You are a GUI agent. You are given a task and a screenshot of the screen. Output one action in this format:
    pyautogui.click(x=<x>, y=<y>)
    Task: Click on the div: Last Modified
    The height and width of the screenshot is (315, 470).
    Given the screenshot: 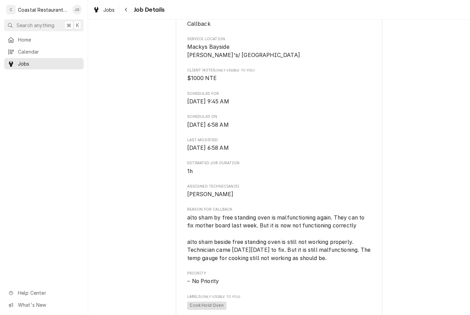 What is the action you would take?
    pyautogui.click(x=279, y=145)
    